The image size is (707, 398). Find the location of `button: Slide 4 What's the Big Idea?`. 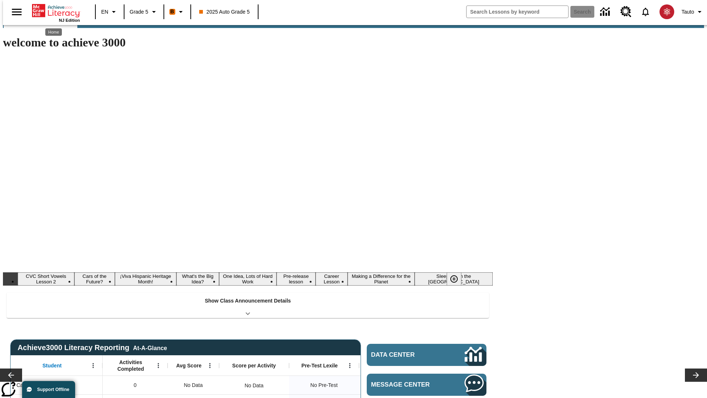

button: Slide 4 What's the Big Idea? is located at coordinates (198, 279).